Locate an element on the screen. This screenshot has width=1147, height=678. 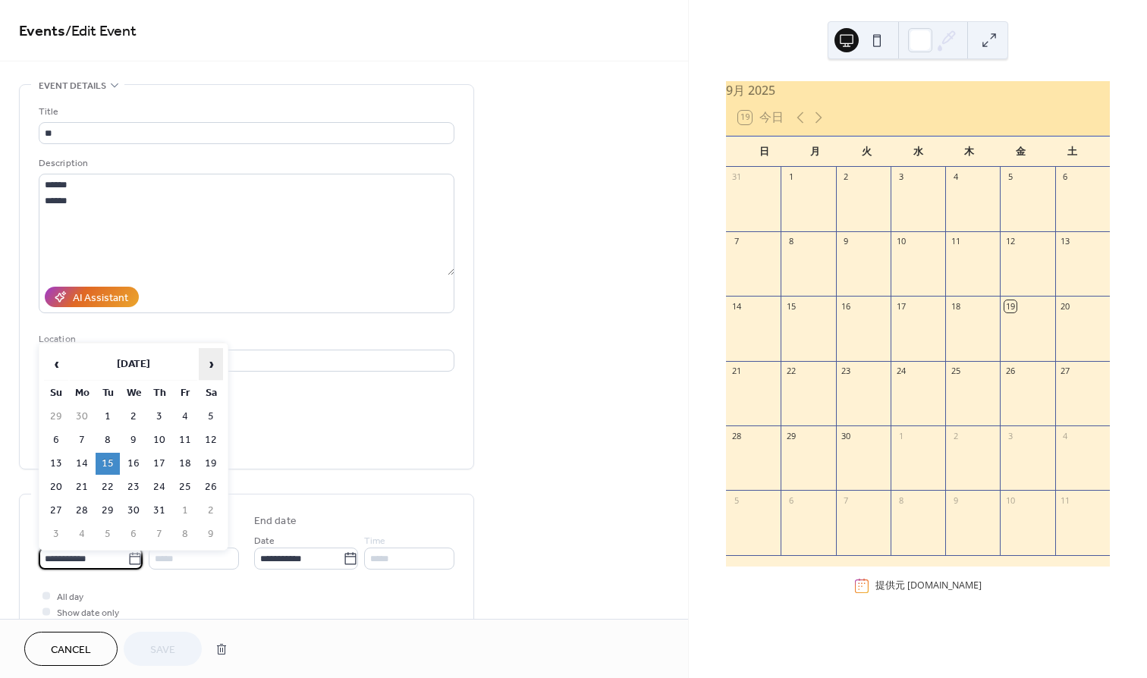
td: 22 is located at coordinates (108, 487).